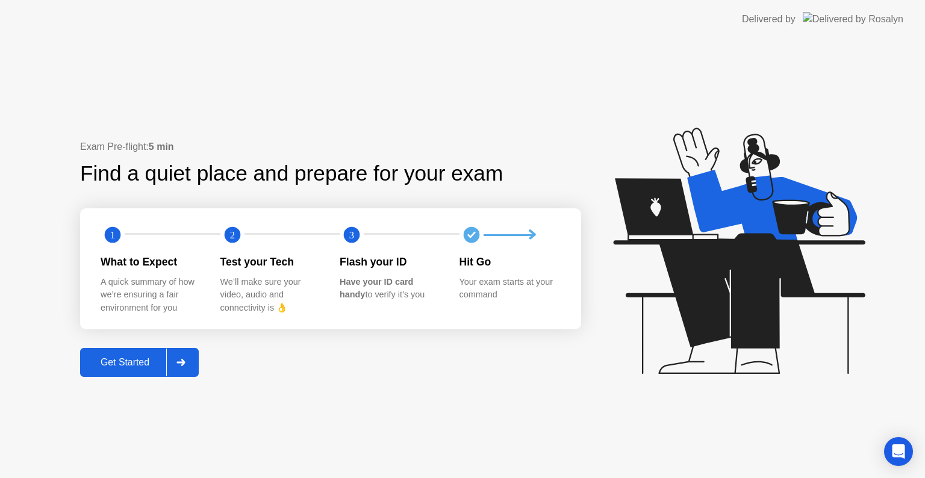  What do you see at coordinates (125, 363) in the screenshot?
I see `div: Get Started` at bounding box center [125, 363].